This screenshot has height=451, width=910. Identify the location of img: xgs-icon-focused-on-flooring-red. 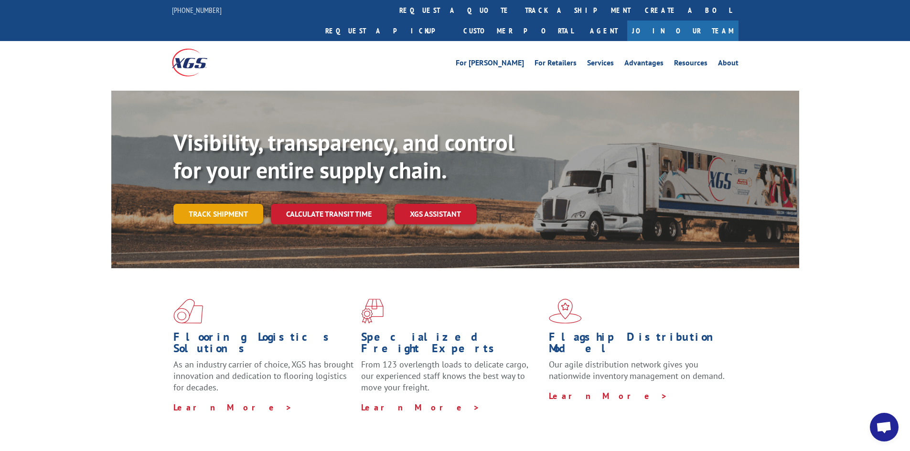
(372, 311).